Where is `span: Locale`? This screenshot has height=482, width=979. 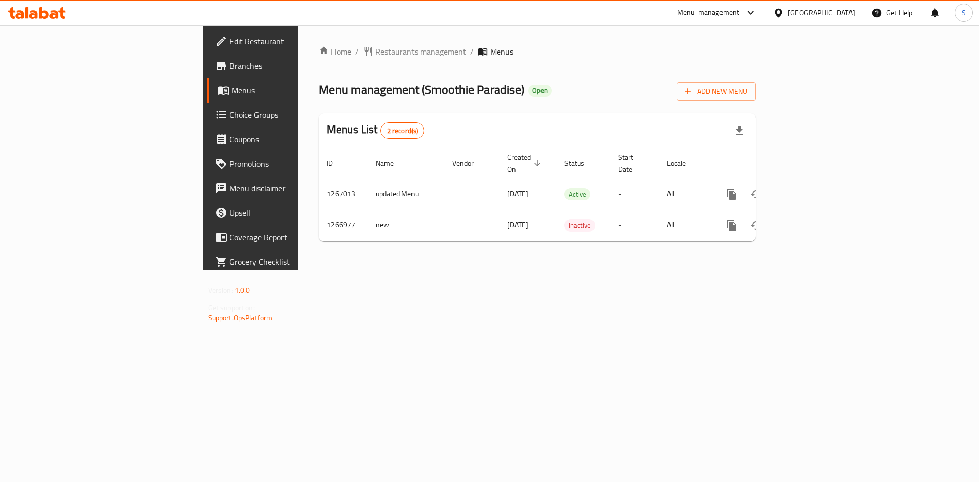
span: Locale is located at coordinates (683, 163).